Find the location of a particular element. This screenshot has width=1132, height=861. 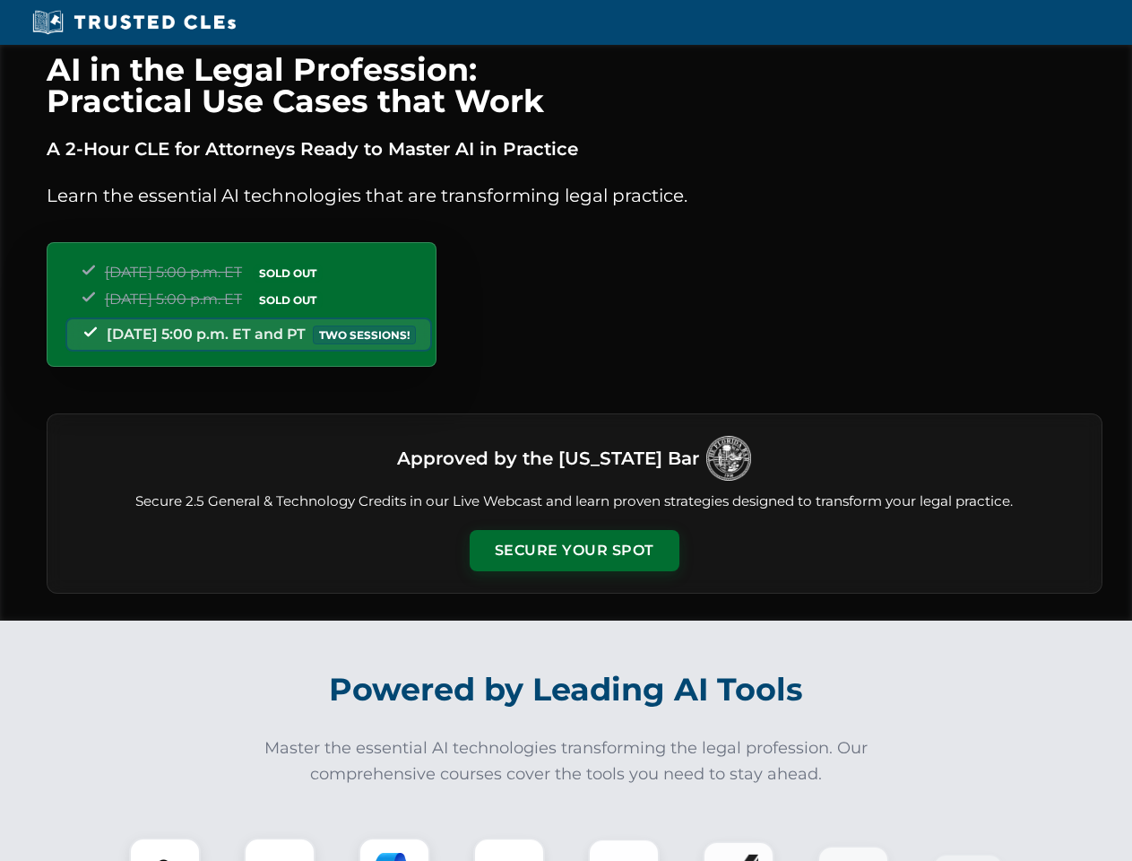

p: Master the essential AI technologies transforming the legal profession. Our comprehensive courses... is located at coordinates (566, 761).